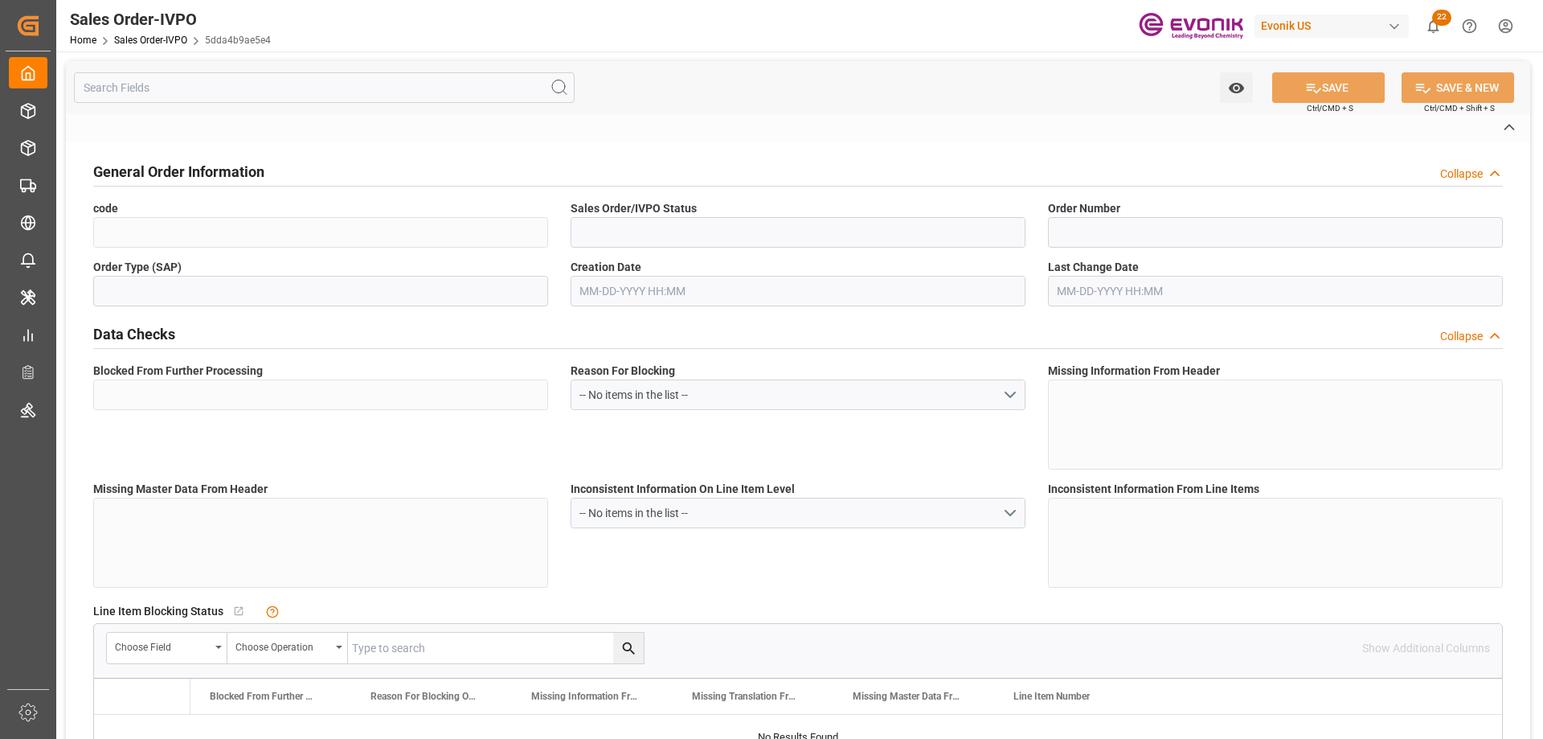 The image size is (1543, 739). What do you see at coordinates (1134, 371) in the screenshot?
I see `span: Missing Information From Header` at bounding box center [1134, 371].